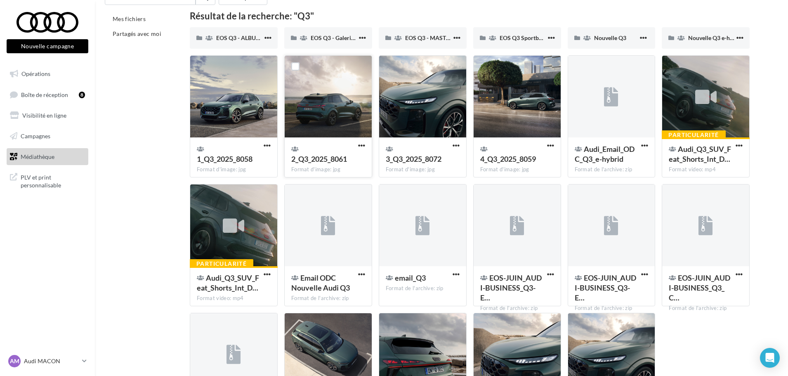 The width and height of the screenshot is (788, 376). What do you see at coordinates (335, 38) in the screenshot?
I see `span: EOS Q3 - Galerie 2` at bounding box center [335, 38].